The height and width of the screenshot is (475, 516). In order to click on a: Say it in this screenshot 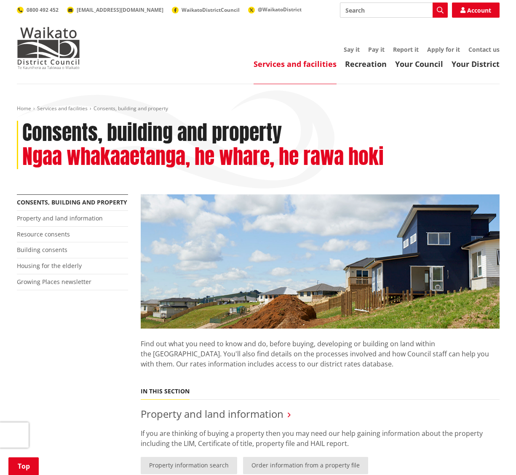, I will do `click(352, 49)`.